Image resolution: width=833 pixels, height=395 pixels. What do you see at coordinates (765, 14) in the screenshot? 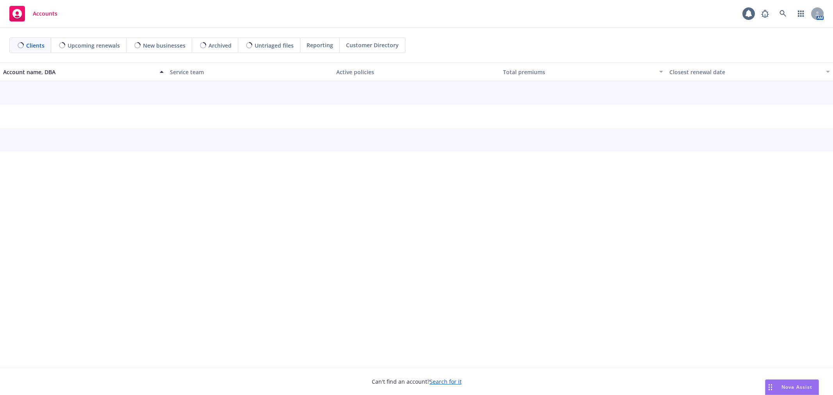
I see `a: Report a Bug` at bounding box center [765, 14].